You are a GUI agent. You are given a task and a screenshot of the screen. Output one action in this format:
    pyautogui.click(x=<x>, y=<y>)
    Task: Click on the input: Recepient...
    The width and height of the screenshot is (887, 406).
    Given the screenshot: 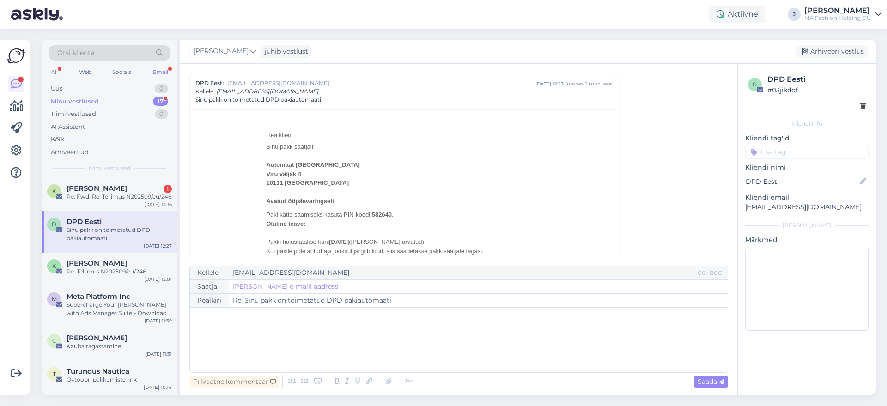 What is the action you would take?
    pyautogui.click(x=463, y=273)
    